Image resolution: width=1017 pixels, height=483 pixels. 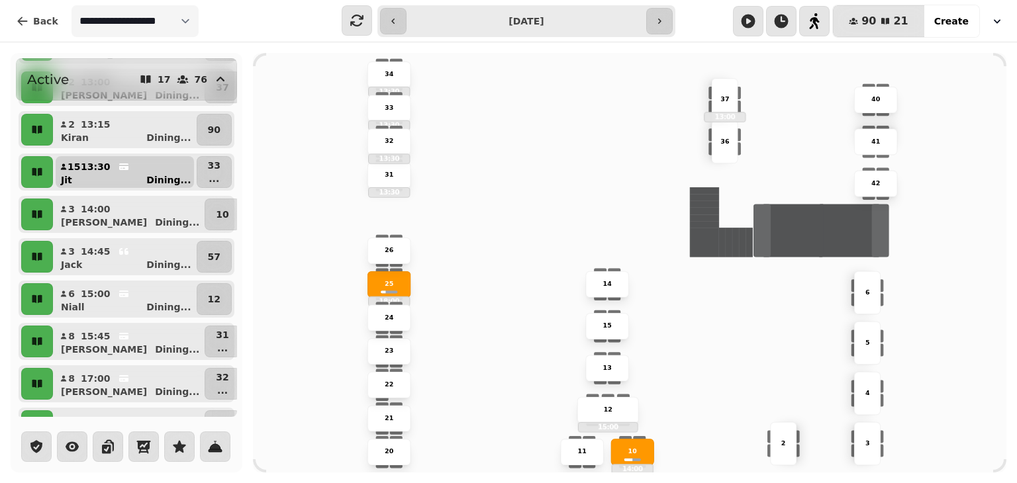 I want to click on button: 32..., so click(x=222, y=384).